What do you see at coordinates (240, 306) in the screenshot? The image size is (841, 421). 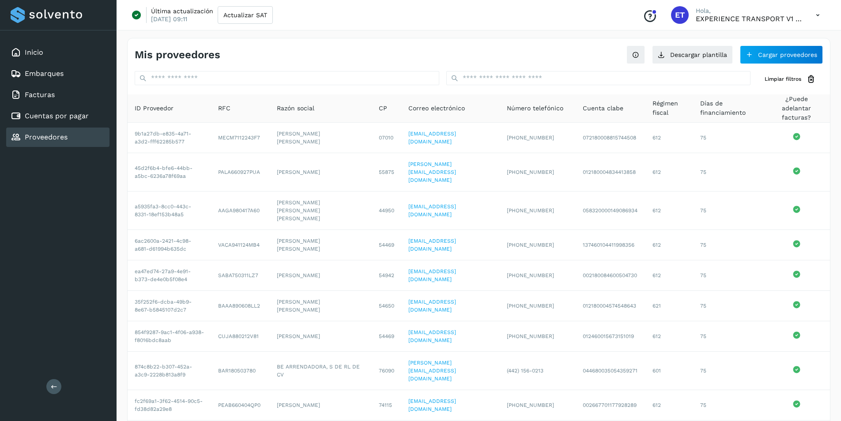 I see `td: BAAA890608LL2` at bounding box center [240, 306].